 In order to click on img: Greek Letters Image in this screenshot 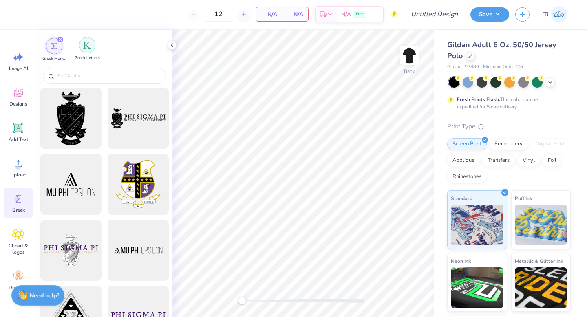, I will do `click(87, 45)`.